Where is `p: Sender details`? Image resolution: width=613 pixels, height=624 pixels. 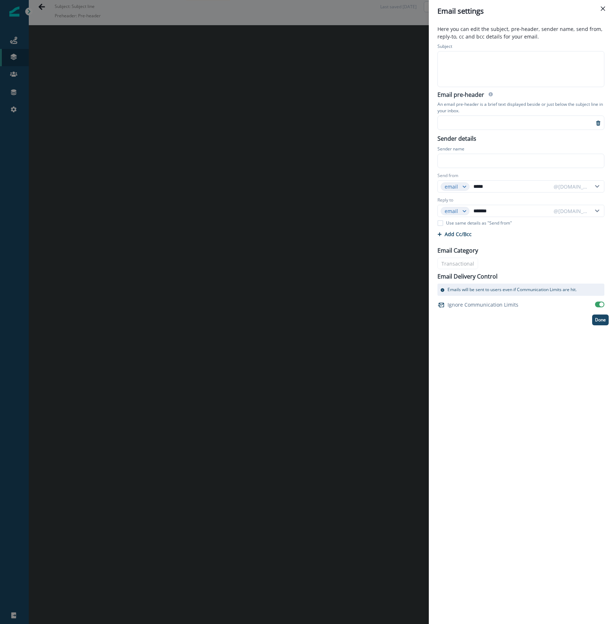
p: Sender details is located at coordinates (457, 138).